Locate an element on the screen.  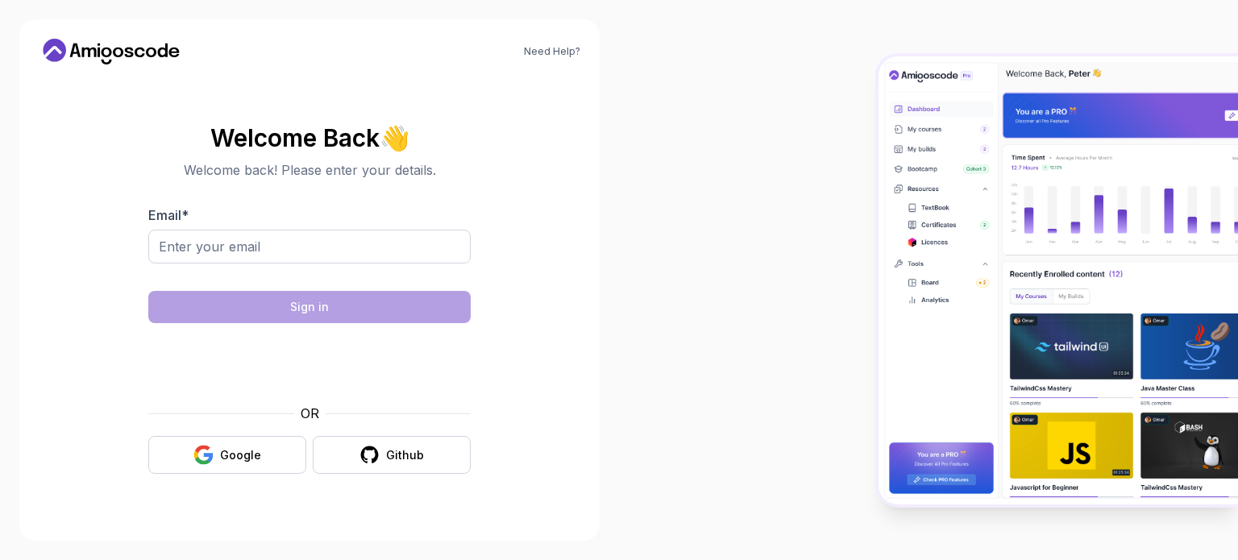
div: Github is located at coordinates (405, 455).